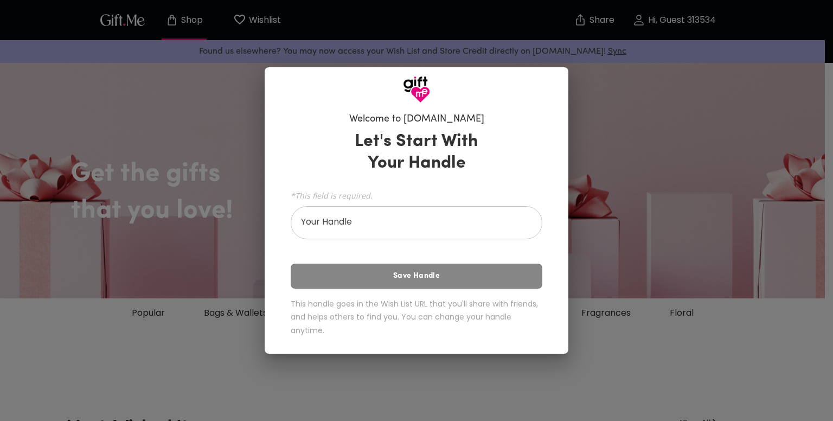 The width and height of the screenshot is (833, 421). What do you see at coordinates (416, 152) in the screenshot?
I see `h3: Let's Start With Your Handle` at bounding box center [416, 152].